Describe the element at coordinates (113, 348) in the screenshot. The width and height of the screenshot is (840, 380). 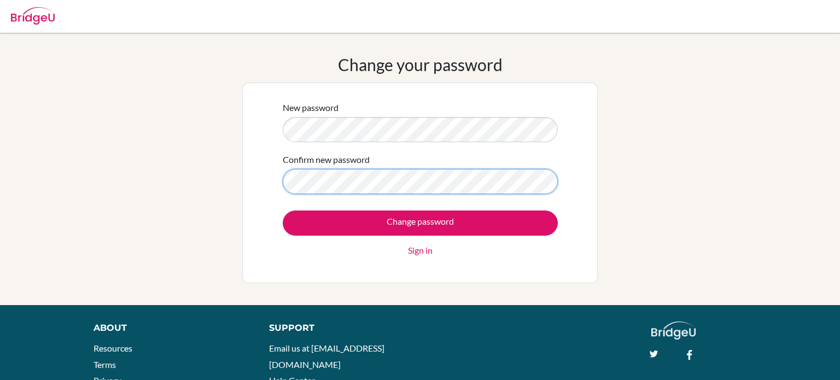
I see `a: Resources` at that location.